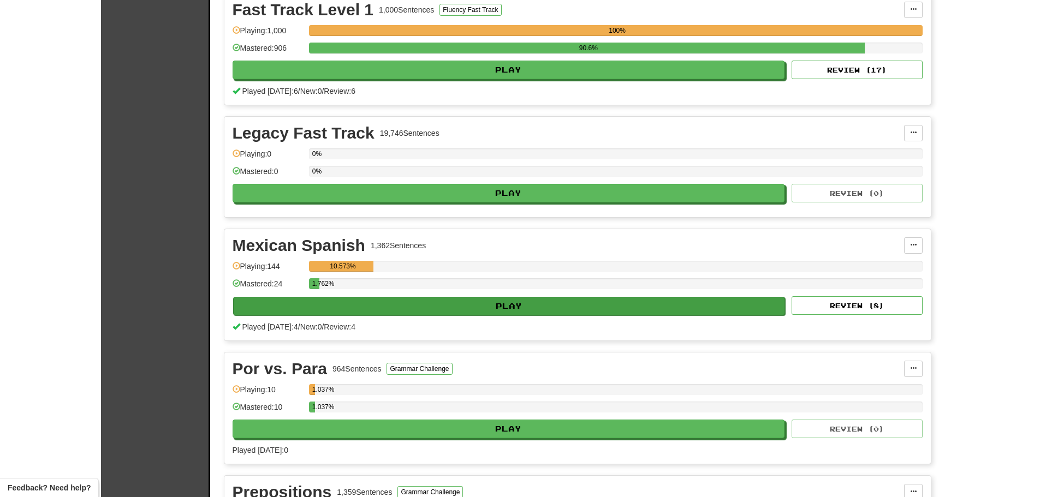 The width and height of the screenshot is (1040, 497). Describe the element at coordinates (303, 10) in the screenshot. I see `div: Fast Track Level 1` at that location.